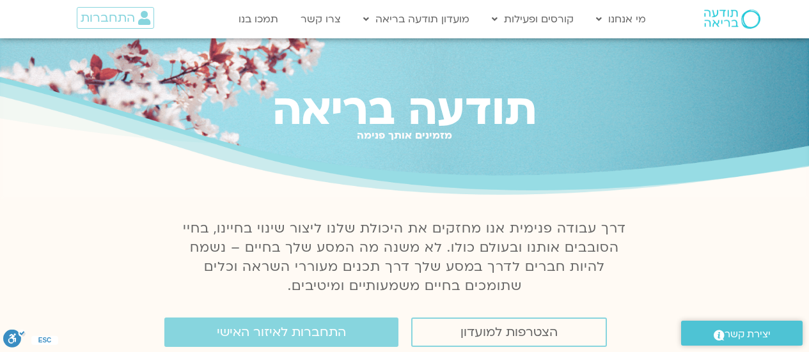 Image resolution: width=809 pixels, height=352 pixels. I want to click on span: הצטרפות למועדון, so click(509, 333).